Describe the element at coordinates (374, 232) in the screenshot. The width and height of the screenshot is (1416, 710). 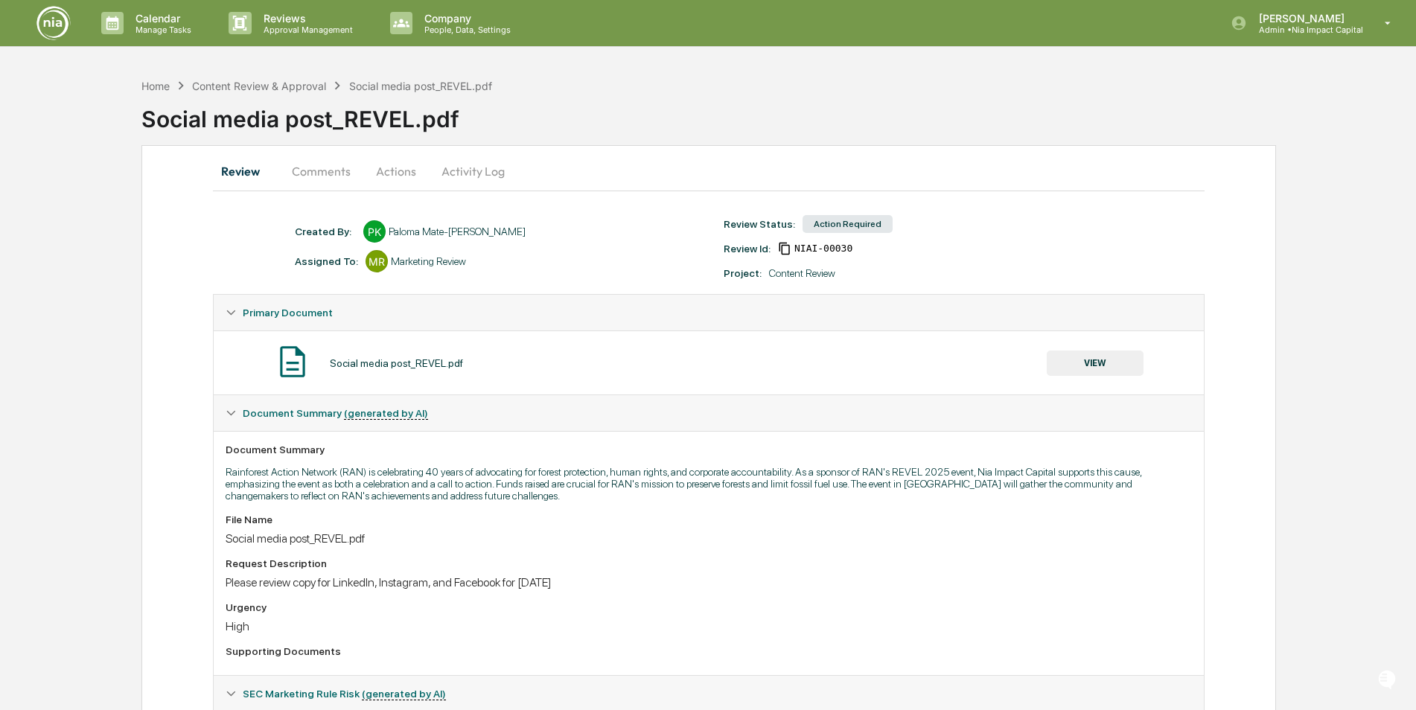
I see `div: PK` at that location.